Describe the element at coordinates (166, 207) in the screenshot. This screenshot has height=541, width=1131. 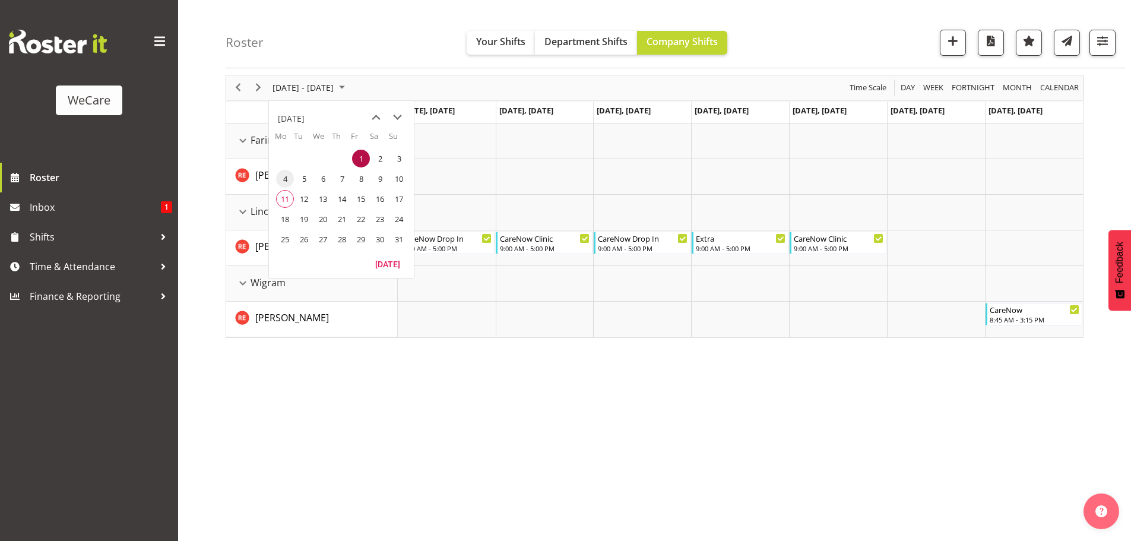
I see `span: 1` at that location.